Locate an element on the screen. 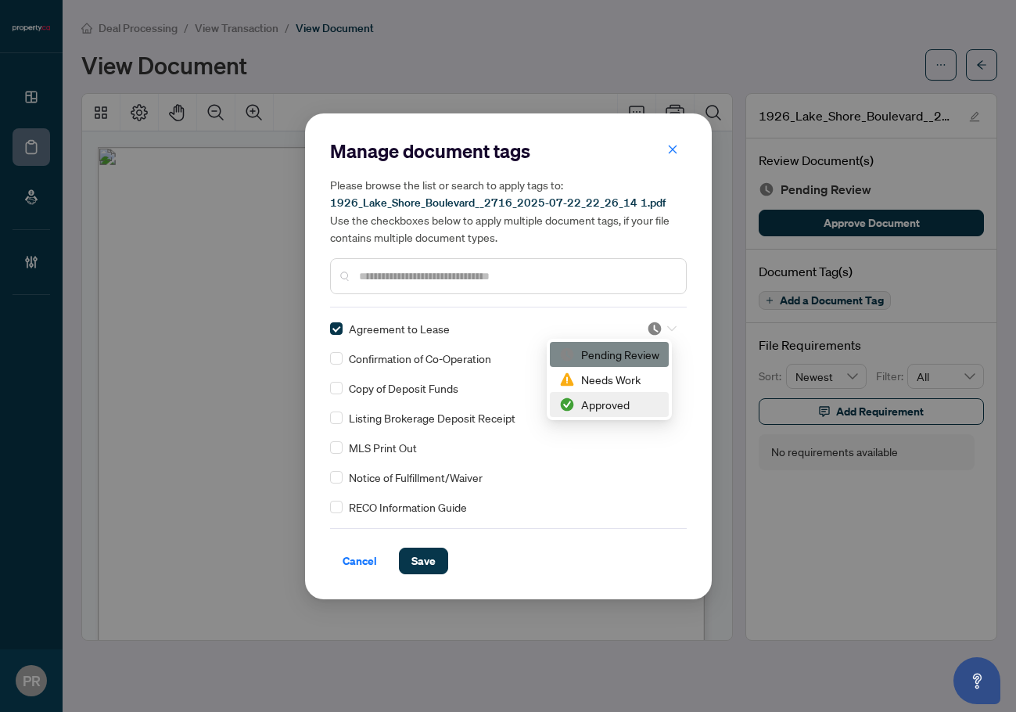 The image size is (1016, 712). span: Notice of Fulfillment/Waiver is located at coordinates (415, 477).